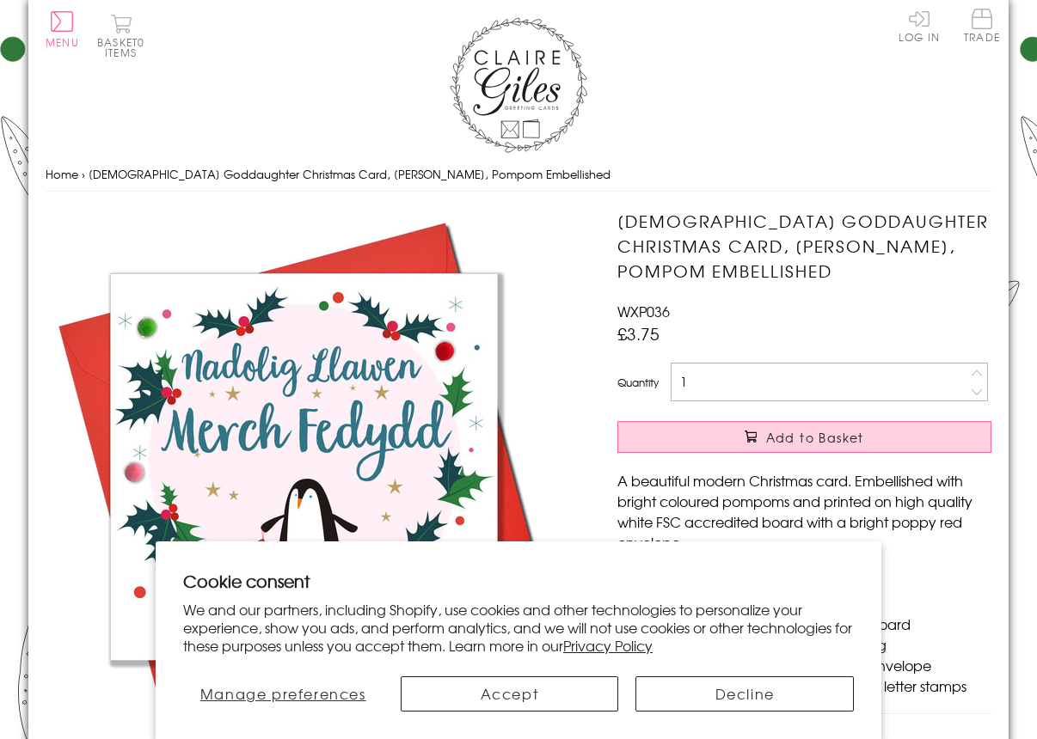  Describe the element at coordinates (519, 175) in the screenshot. I see `nav: breadcrumbs` at that location.